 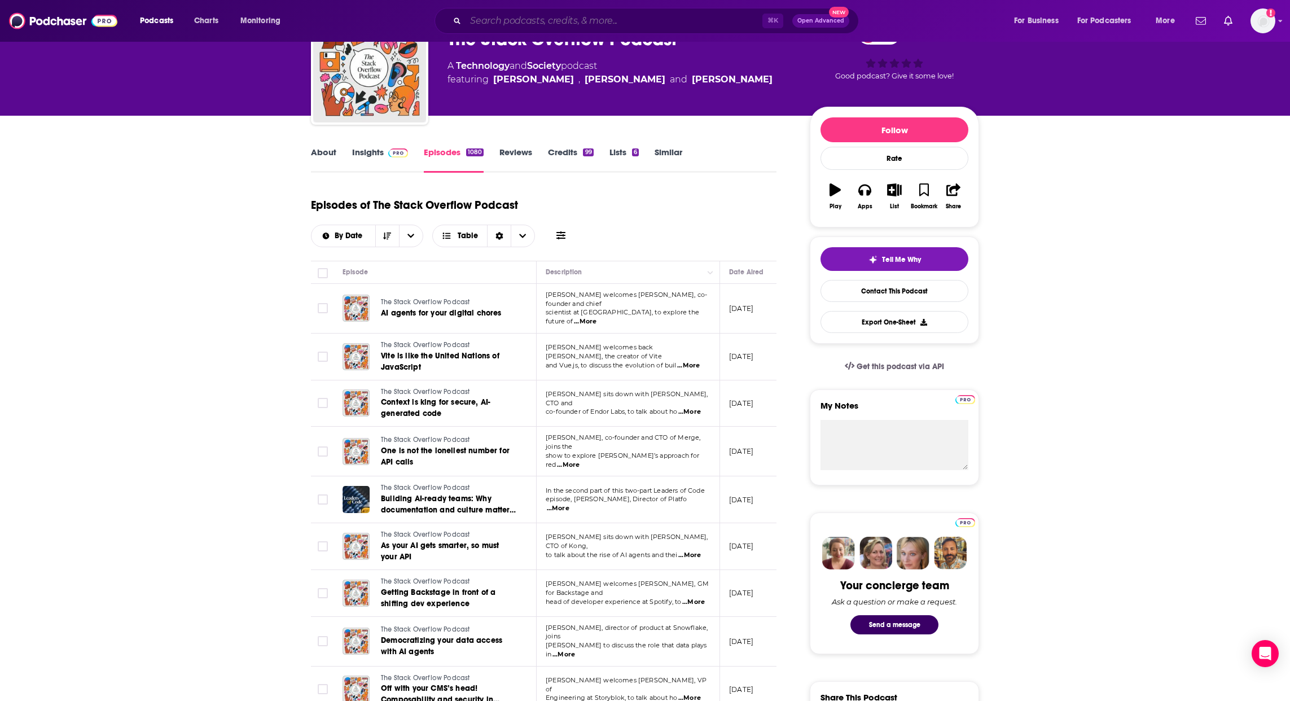 What do you see at coordinates (1263, 21) in the screenshot?
I see `span: Logged in as E_Looks` at bounding box center [1263, 21].